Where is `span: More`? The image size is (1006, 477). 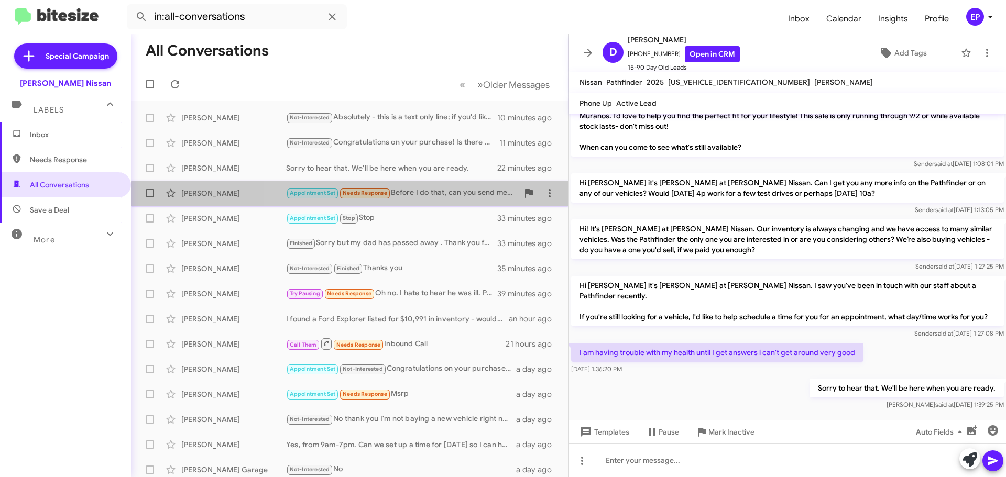 span: More is located at coordinates (44, 240).